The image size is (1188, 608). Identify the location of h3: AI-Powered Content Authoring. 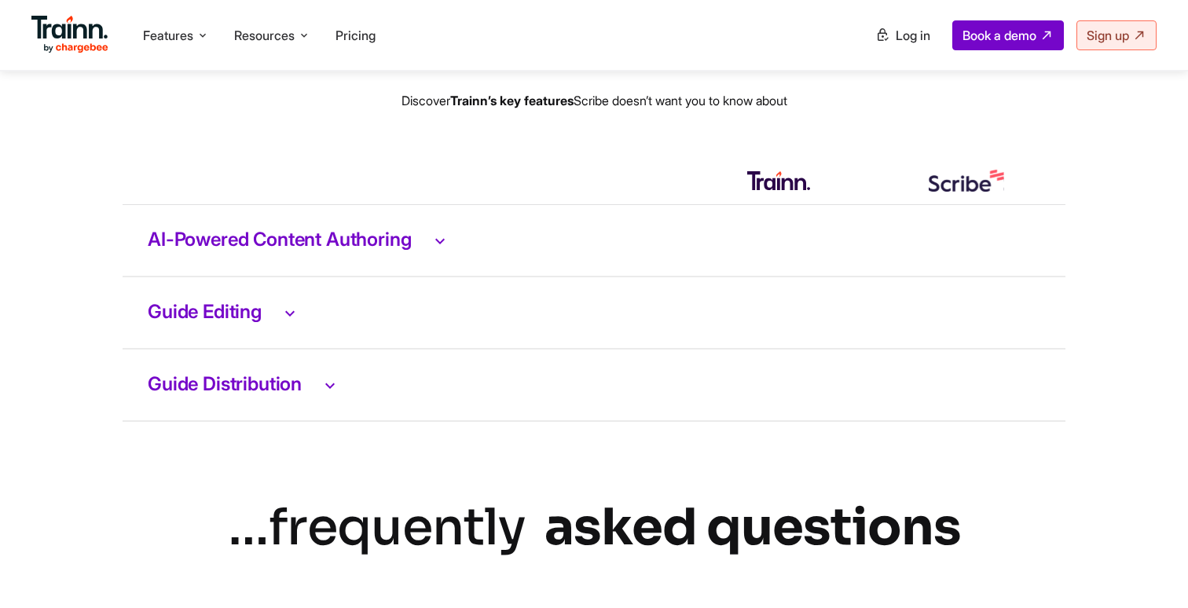
(594, 240).